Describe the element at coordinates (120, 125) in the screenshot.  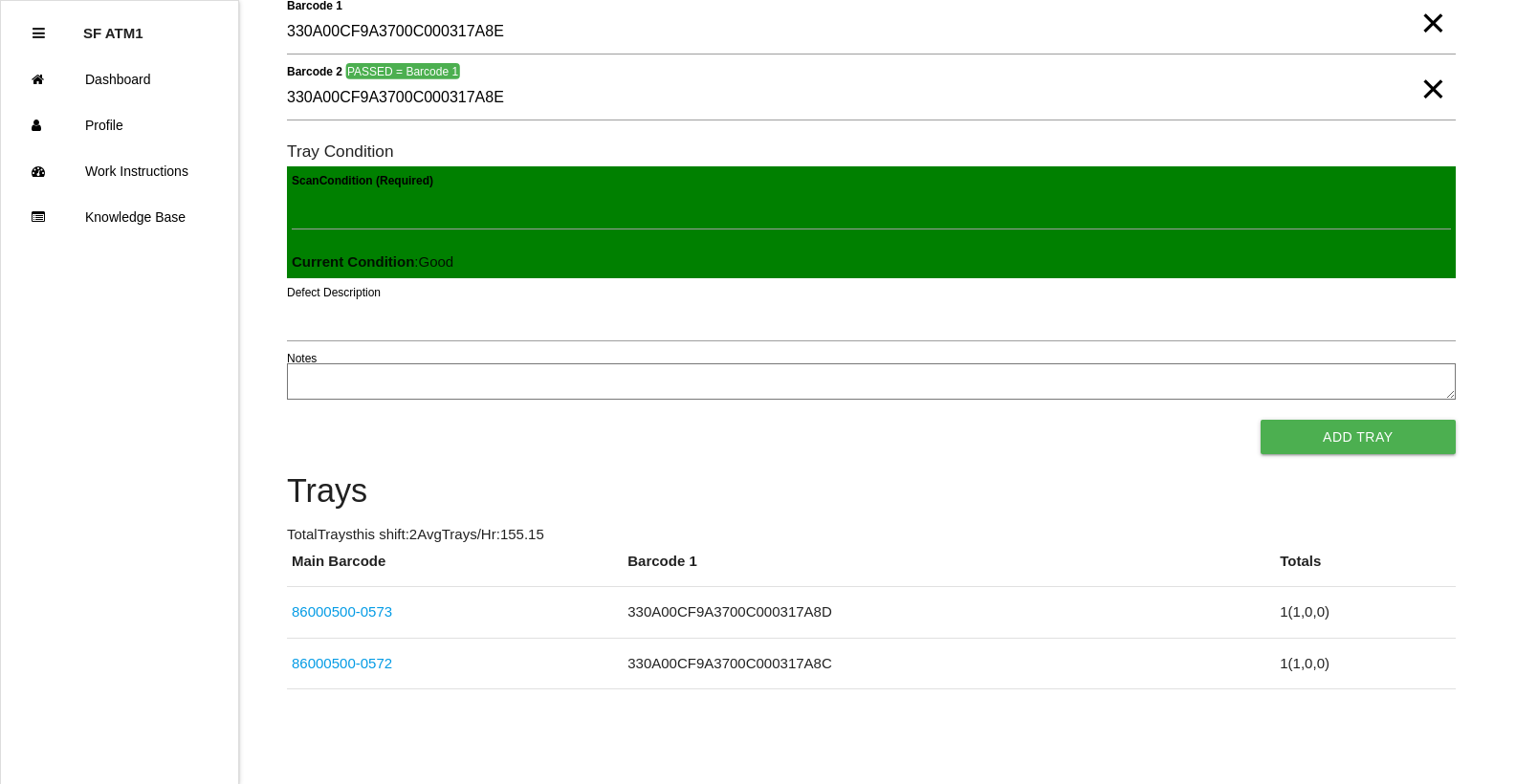
I see `a: Profile` at that location.